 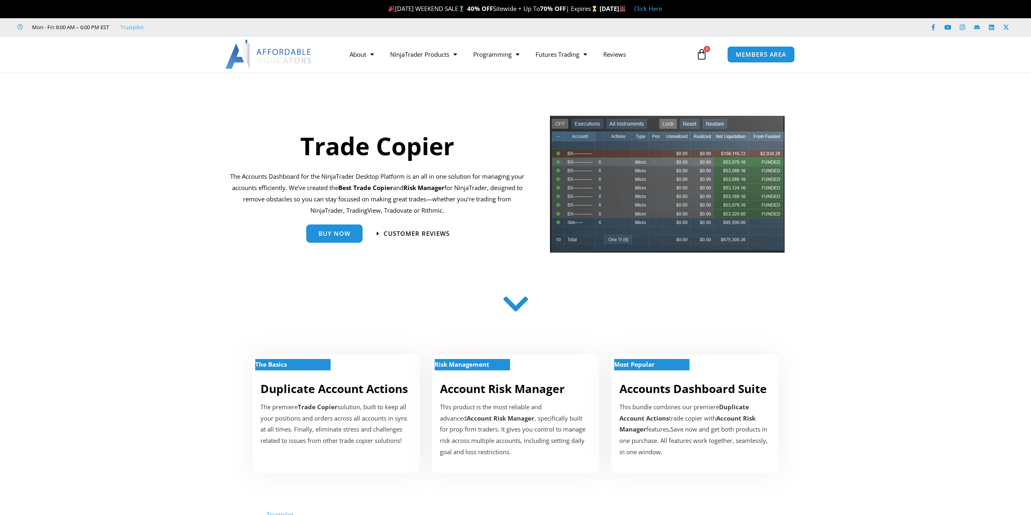 What do you see at coordinates (503, 389) in the screenshot?
I see `a: Account Risk Manager` at bounding box center [503, 389].